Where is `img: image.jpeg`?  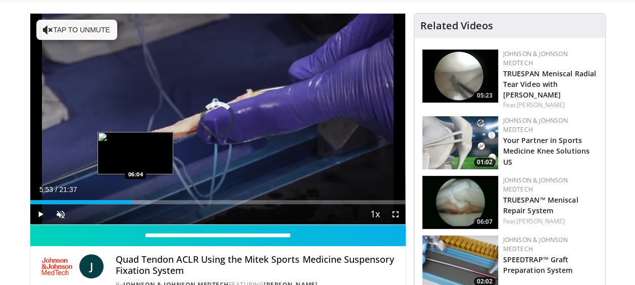 img: image.jpeg is located at coordinates (135, 153).